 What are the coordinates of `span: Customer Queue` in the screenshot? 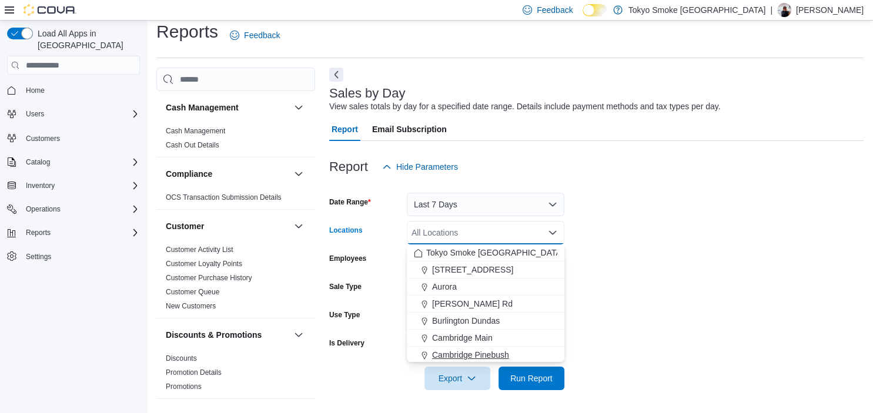 It's located at (192, 292).